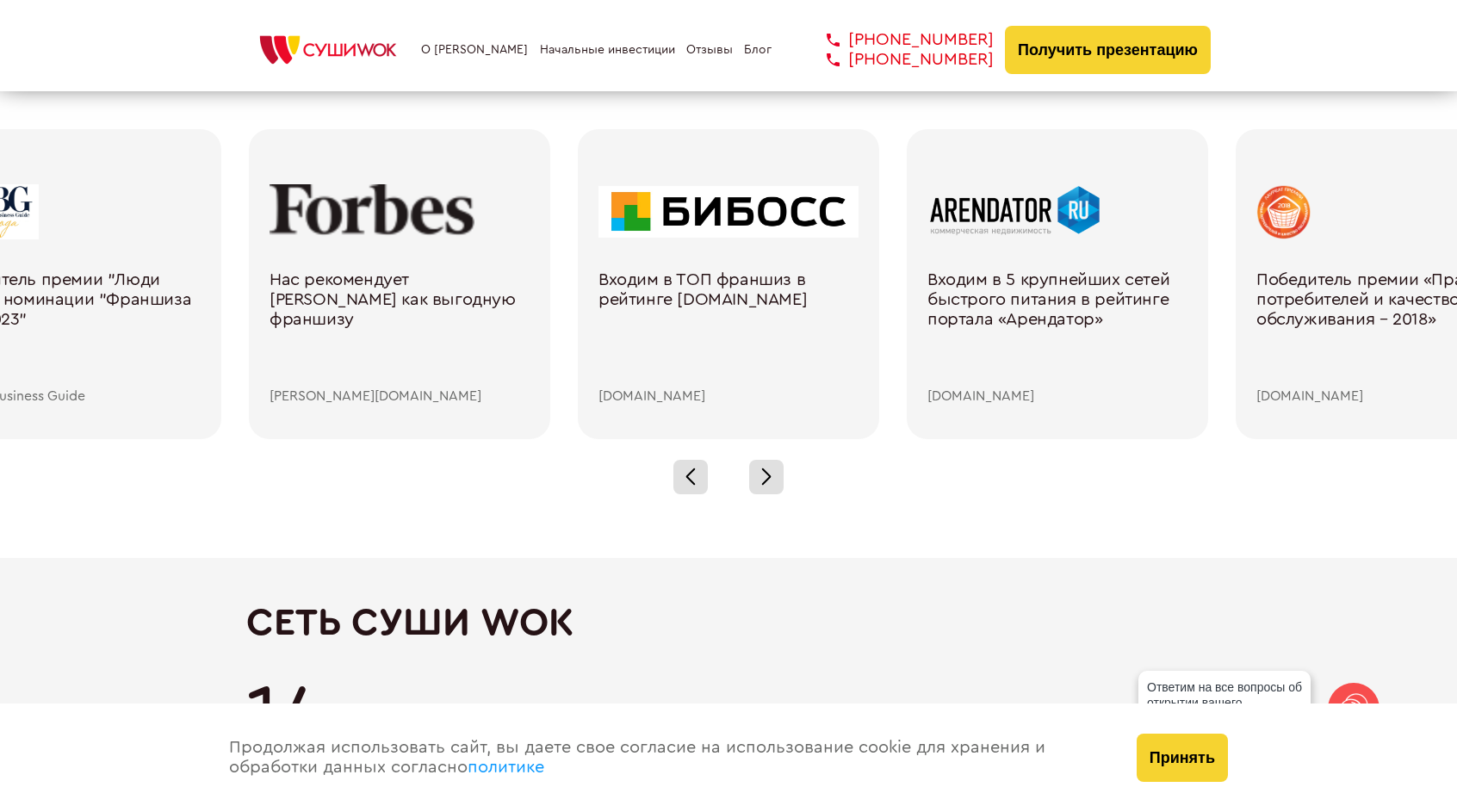 The height and width of the screenshot is (812, 1457). Describe the element at coordinates (607, 50) in the screenshot. I see `a: Начальные инвестиции` at that location.